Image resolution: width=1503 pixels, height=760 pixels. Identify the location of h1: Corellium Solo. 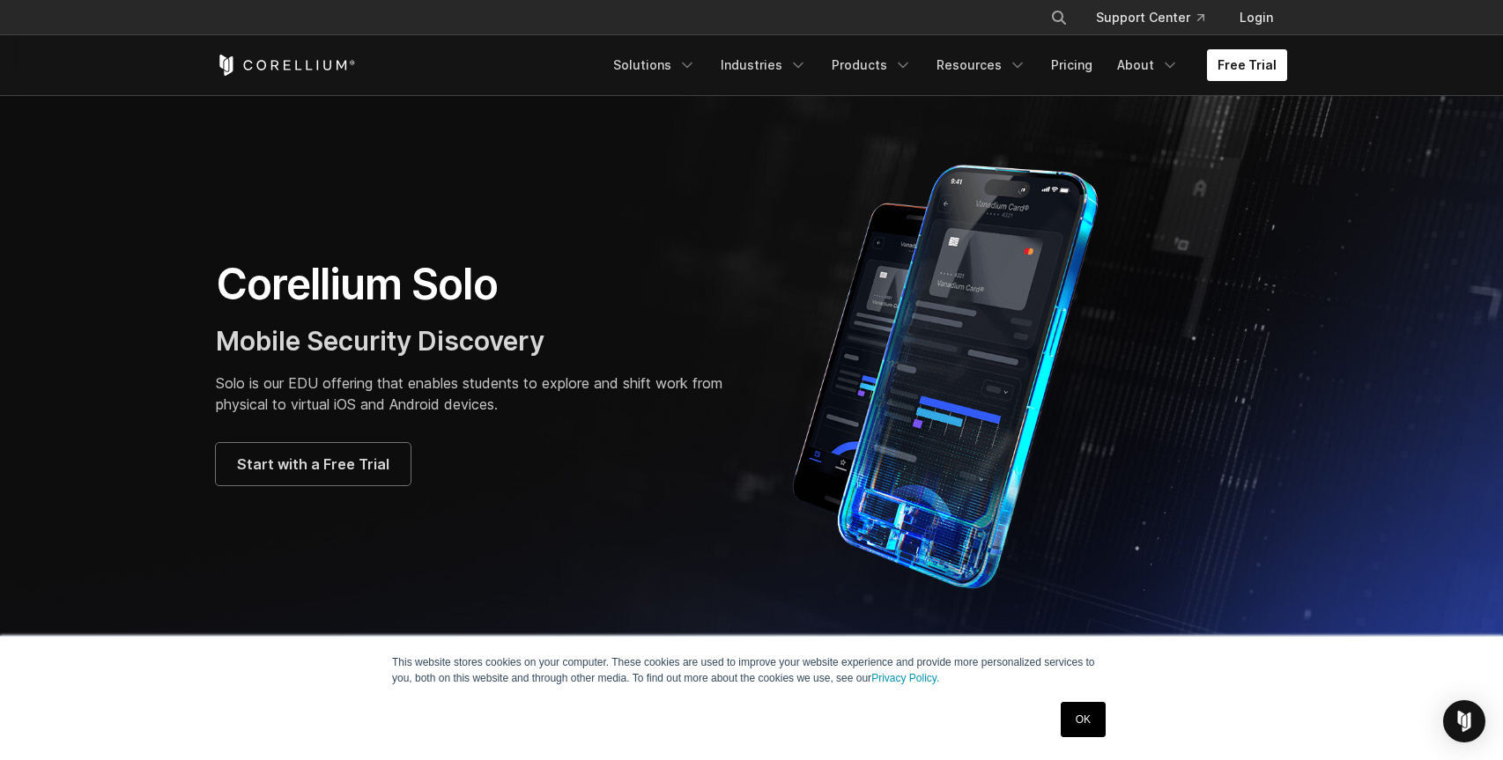
(475, 285).